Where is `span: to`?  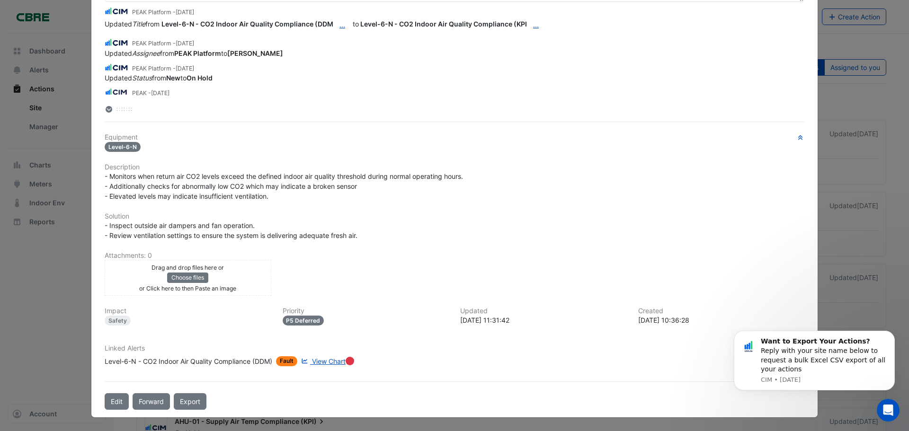 span: to is located at coordinates (325, 24).